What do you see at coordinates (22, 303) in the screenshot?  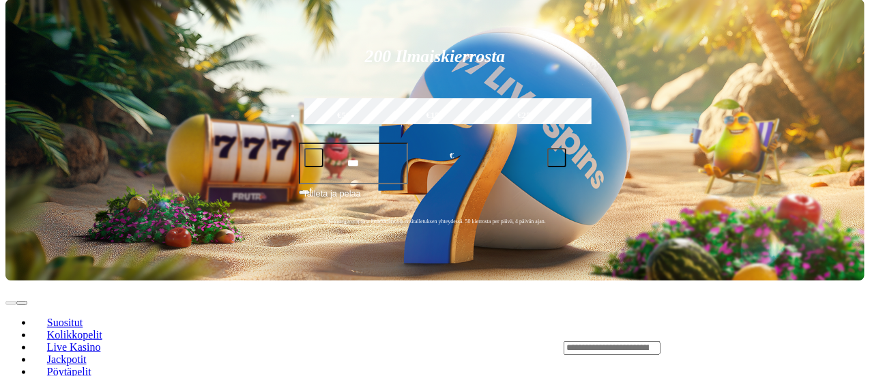 I see `button: next slide` at bounding box center [22, 303].